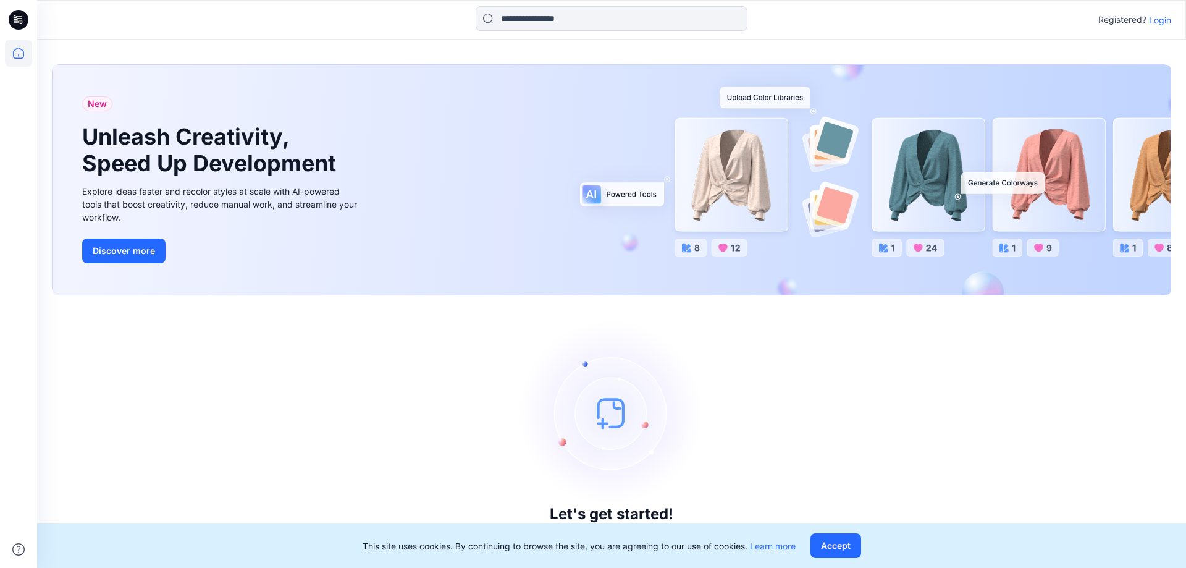 This screenshot has height=568, width=1186. I want to click on p: Login, so click(1160, 20).